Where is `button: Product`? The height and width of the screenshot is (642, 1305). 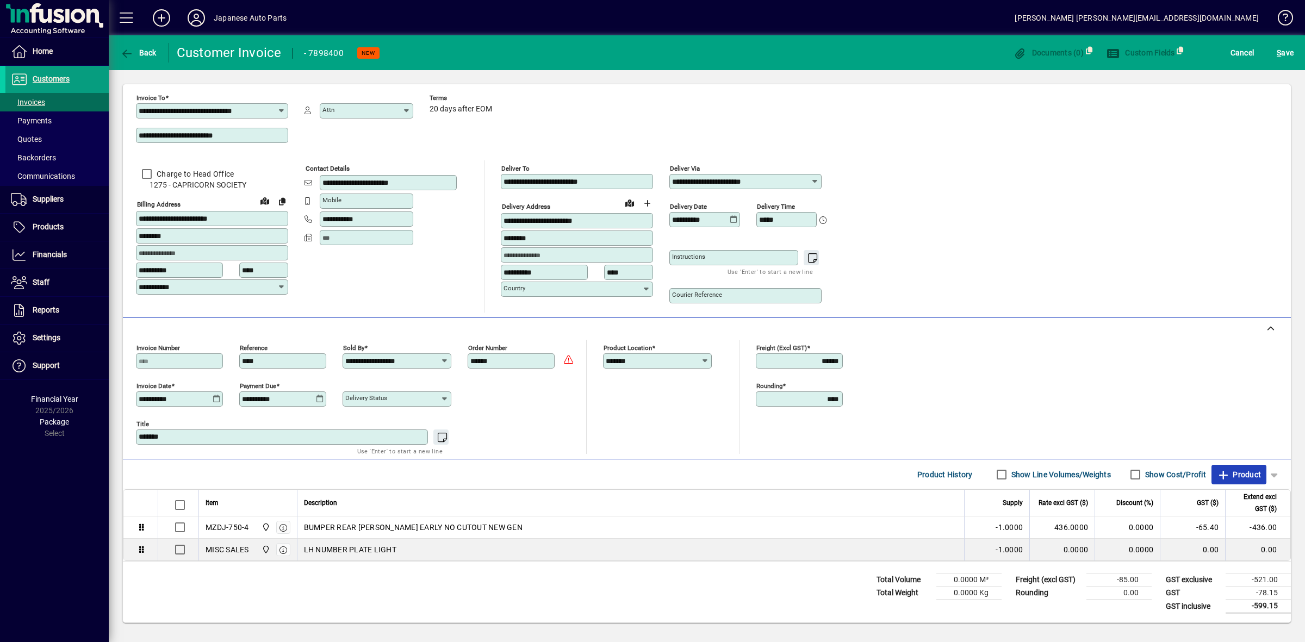 button: Product is located at coordinates (1238, 475).